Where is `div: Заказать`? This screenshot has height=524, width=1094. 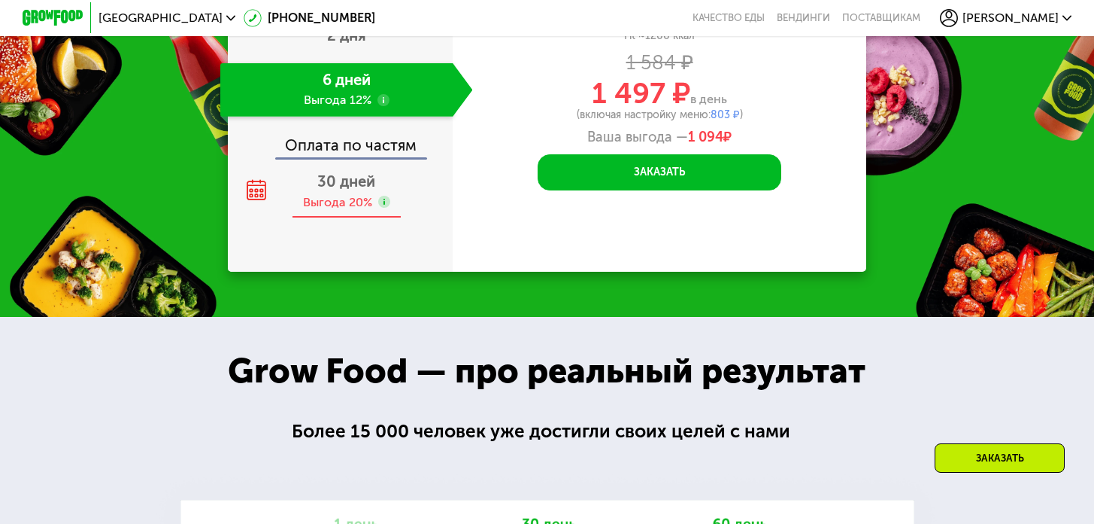
div: Заказать is located at coordinates (1000, 457).